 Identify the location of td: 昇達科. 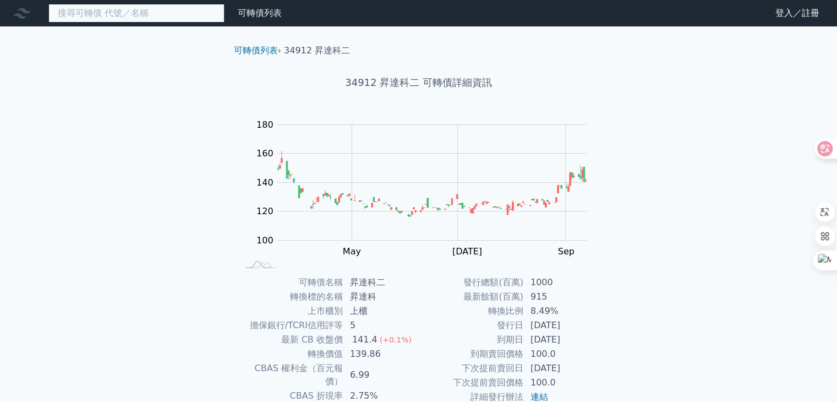
(381, 297).